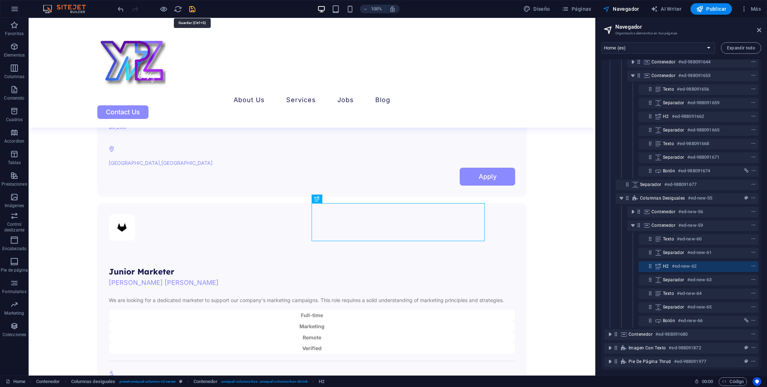 Image resolution: width=767 pixels, height=387 pixels. What do you see at coordinates (621, 9) in the screenshot?
I see `button: Navegador` at bounding box center [621, 9].